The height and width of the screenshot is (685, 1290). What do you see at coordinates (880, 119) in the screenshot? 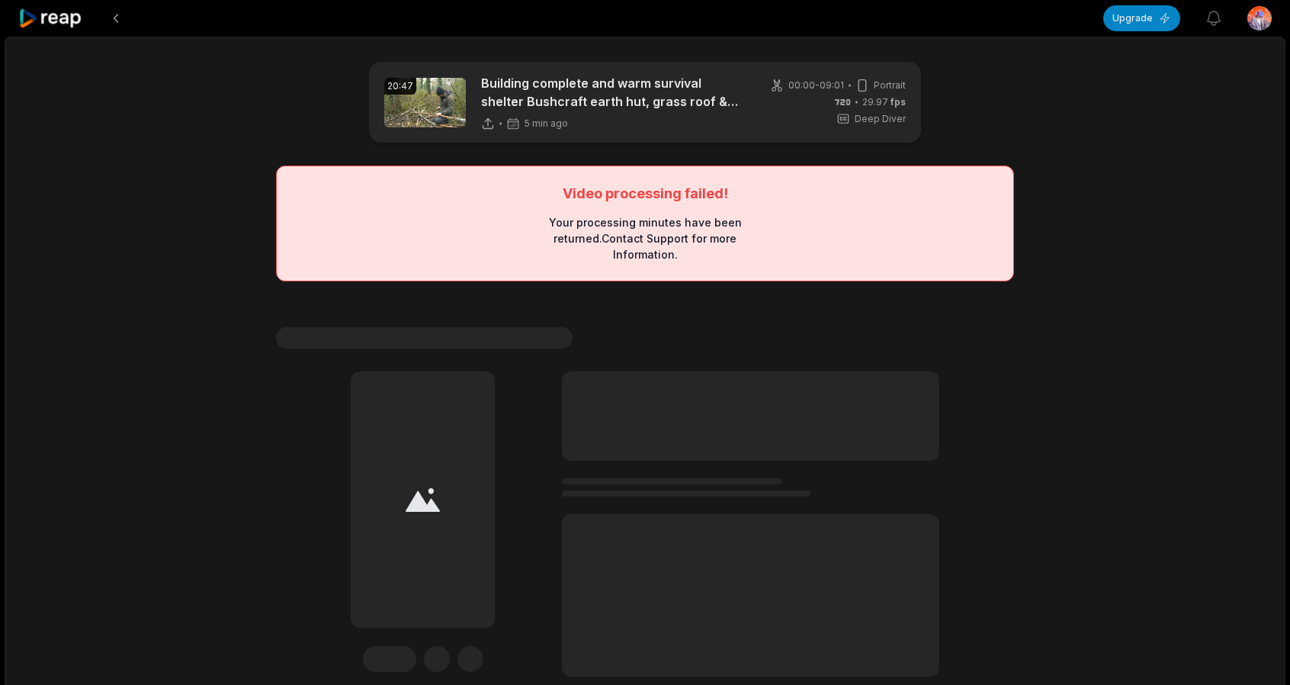
I see `span: Deep Diver` at bounding box center [880, 119].